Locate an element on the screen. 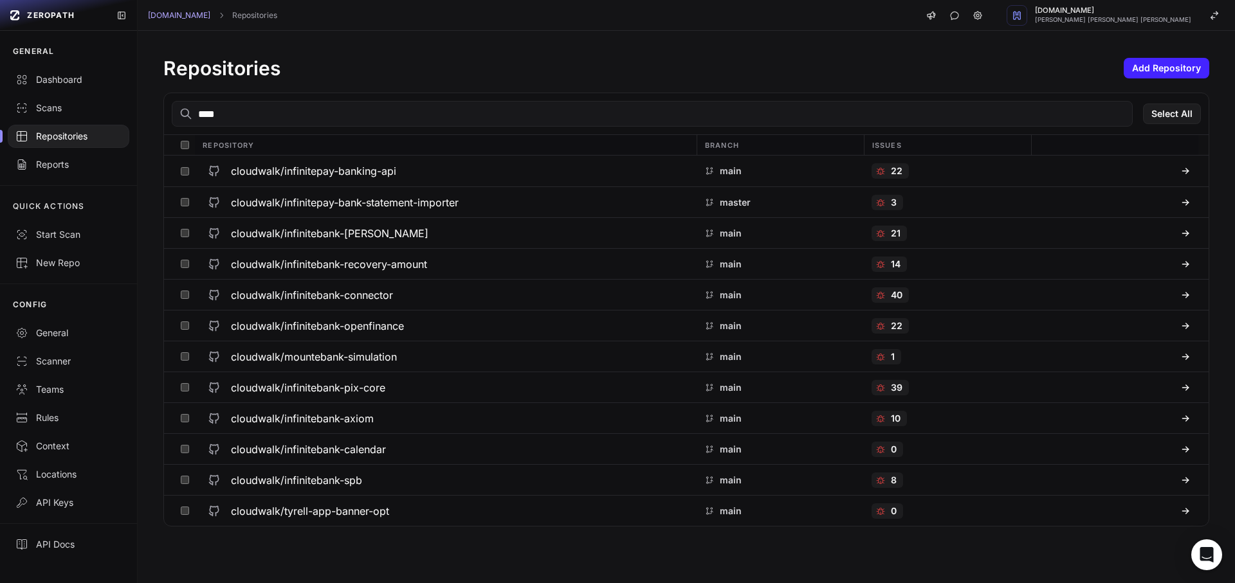  div: cloudwalk/infinitebank-spb main 8 is located at coordinates (686, 480).